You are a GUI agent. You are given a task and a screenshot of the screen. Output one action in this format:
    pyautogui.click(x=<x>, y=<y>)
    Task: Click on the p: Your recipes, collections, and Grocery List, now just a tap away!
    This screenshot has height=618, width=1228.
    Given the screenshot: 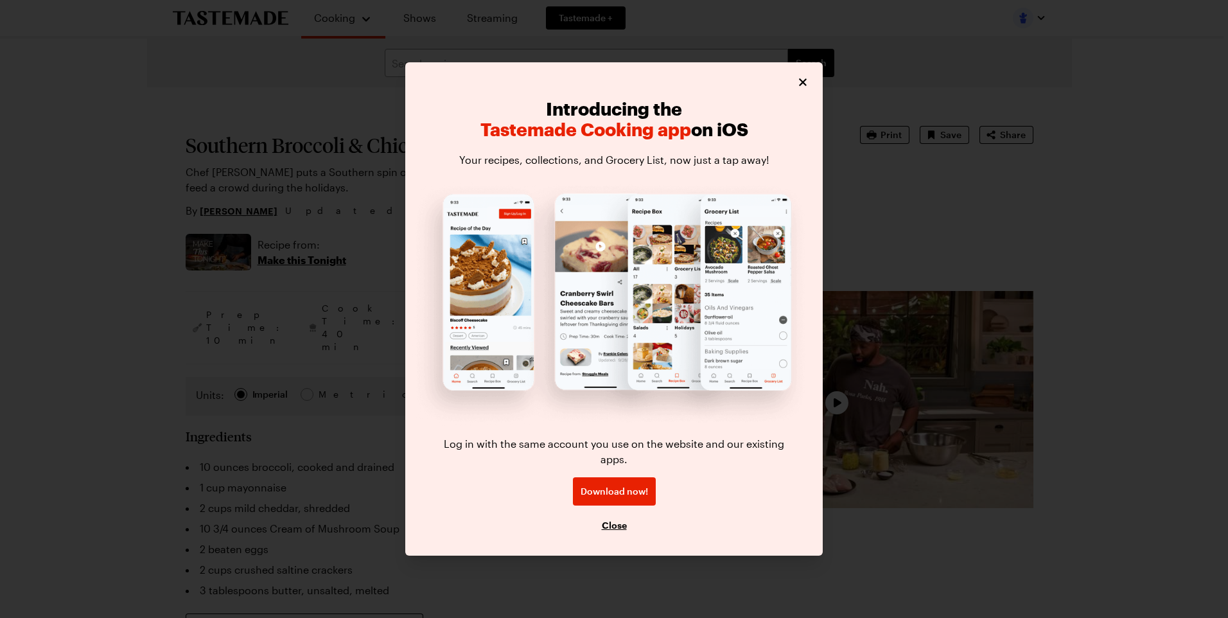 What is the action you would take?
    pyautogui.click(x=614, y=160)
    